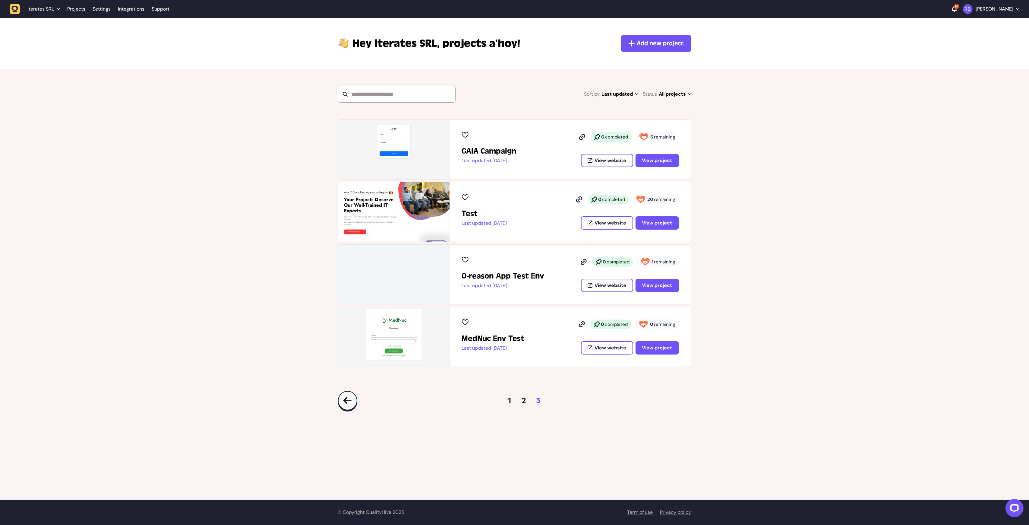  Describe the element at coordinates (653, 262) in the screenshot. I see `strong: 1` at that location.